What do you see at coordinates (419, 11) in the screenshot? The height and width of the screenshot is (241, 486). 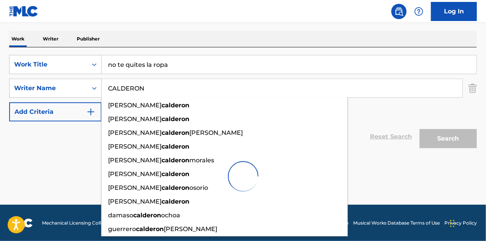 I see `div: Help` at bounding box center [419, 11].